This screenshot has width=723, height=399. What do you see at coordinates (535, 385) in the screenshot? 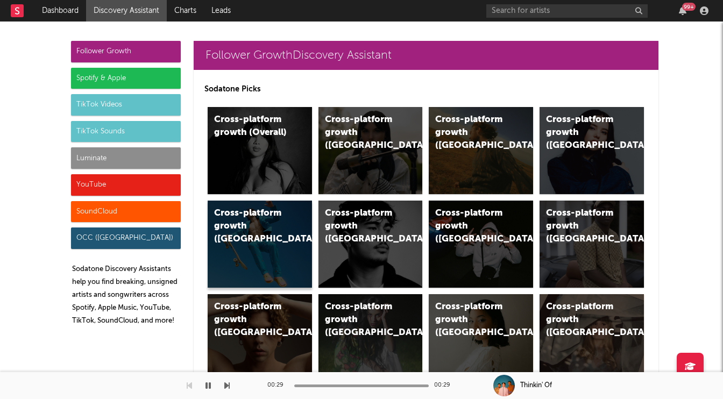
I see `div: Thinkin' Of` at bounding box center [535, 385].